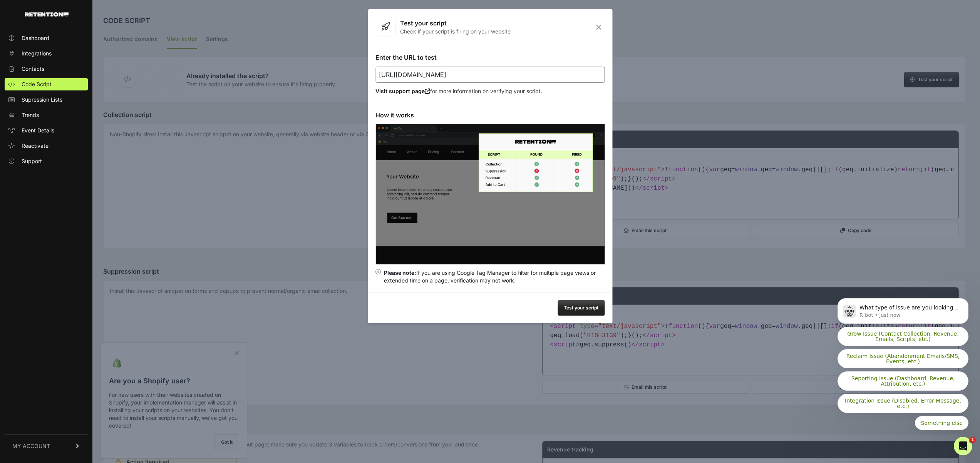  What do you see at coordinates (32, 161) in the screenshot?
I see `span: Support` at bounding box center [32, 161].